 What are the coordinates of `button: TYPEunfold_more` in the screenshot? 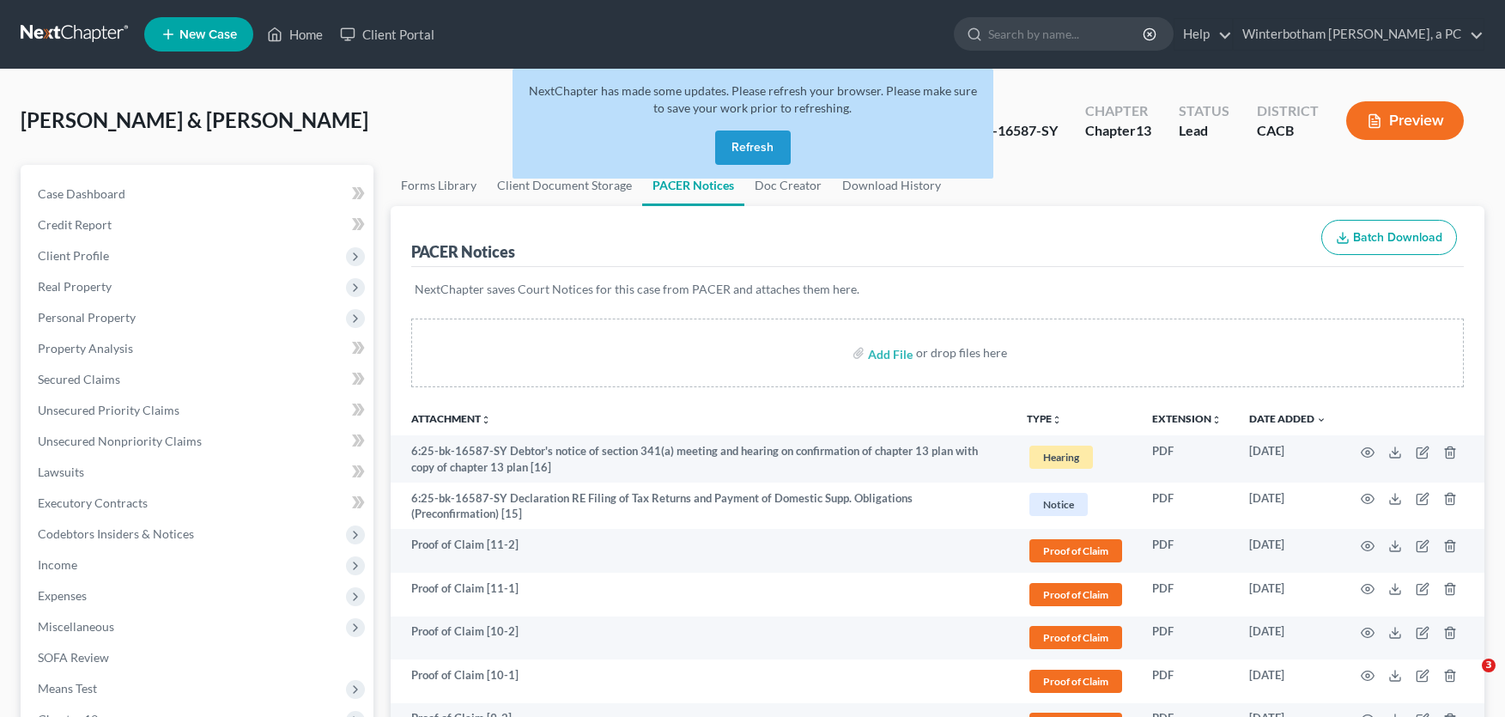 It's located at (1044, 419).